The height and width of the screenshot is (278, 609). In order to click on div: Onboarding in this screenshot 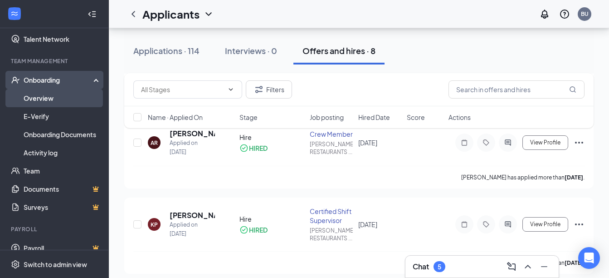, I will do `click(59, 80)`.